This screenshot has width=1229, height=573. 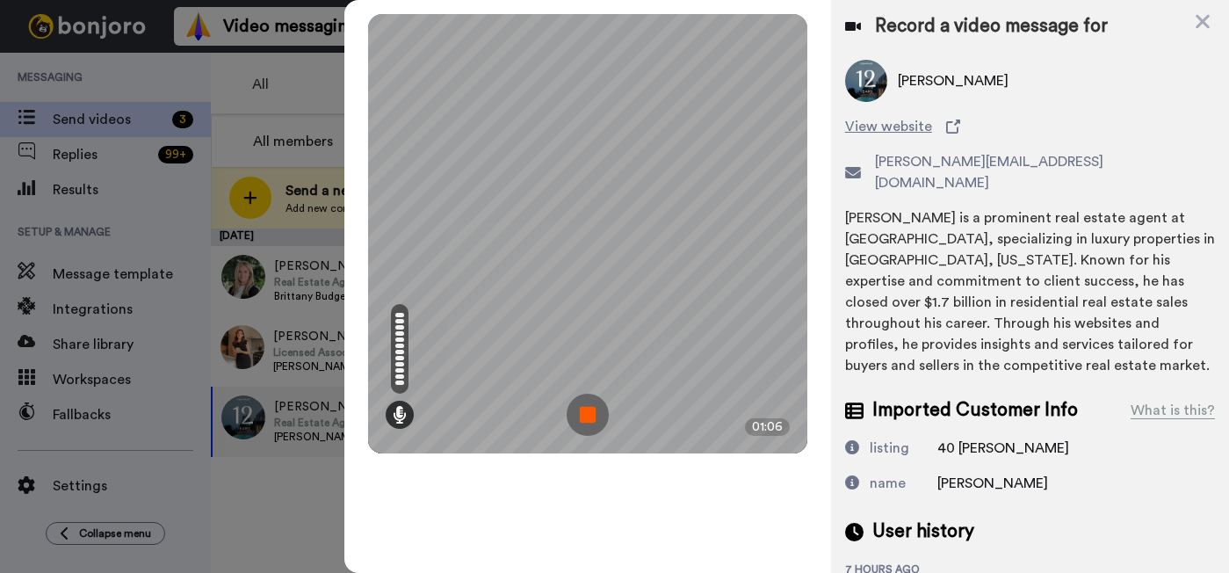 I want to click on div: listing, so click(x=889, y=448).